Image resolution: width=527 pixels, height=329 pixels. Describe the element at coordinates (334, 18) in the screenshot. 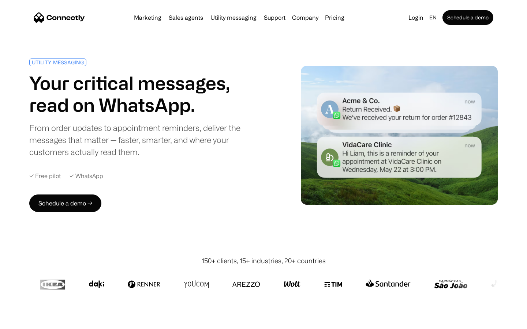

I see `a: Pricing` at that location.